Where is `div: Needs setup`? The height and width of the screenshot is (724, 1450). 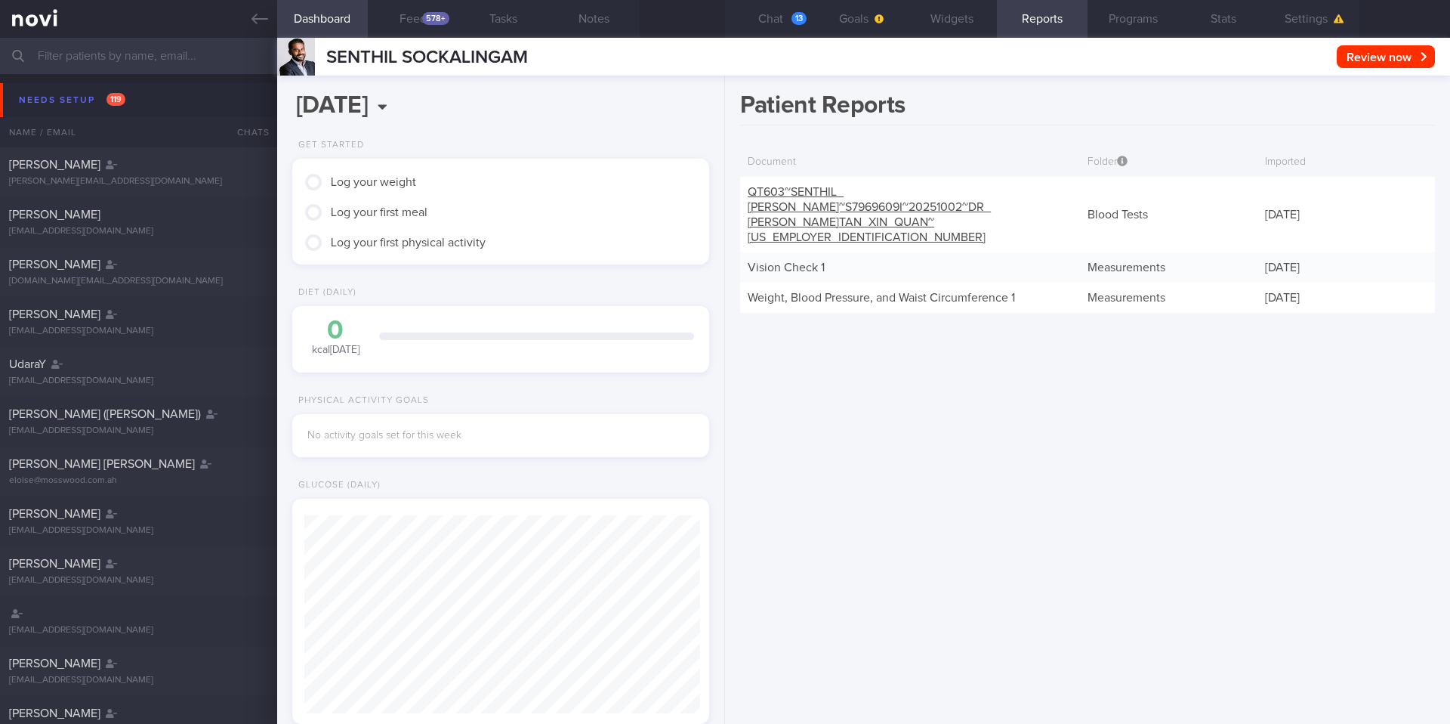 div: Needs setup is located at coordinates (72, 100).